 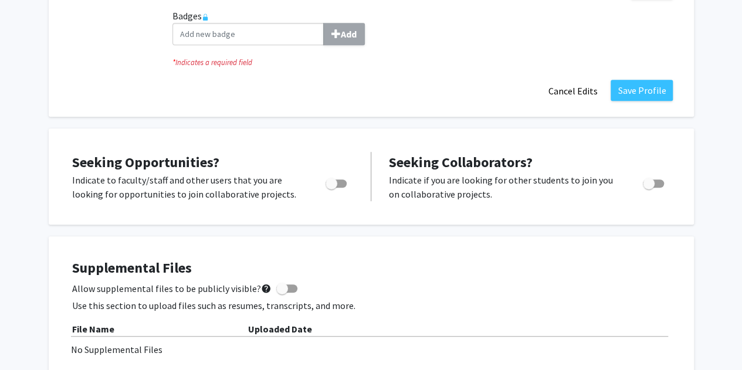 What do you see at coordinates (349, 34) in the screenshot?
I see `b: Add` at bounding box center [349, 34].